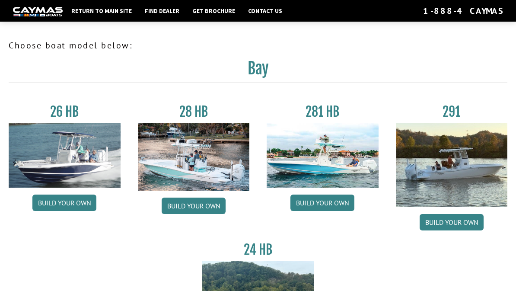  What do you see at coordinates (451, 111) in the screenshot?
I see `h3: 291` at bounding box center [451, 111].